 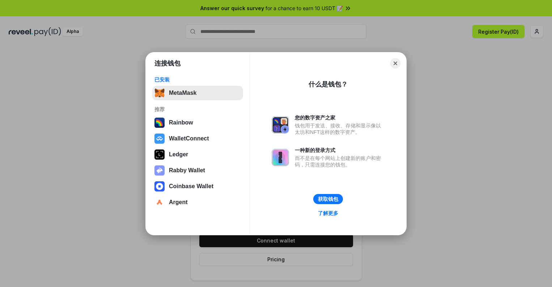 I want to click on button: Argent, so click(x=198, y=202).